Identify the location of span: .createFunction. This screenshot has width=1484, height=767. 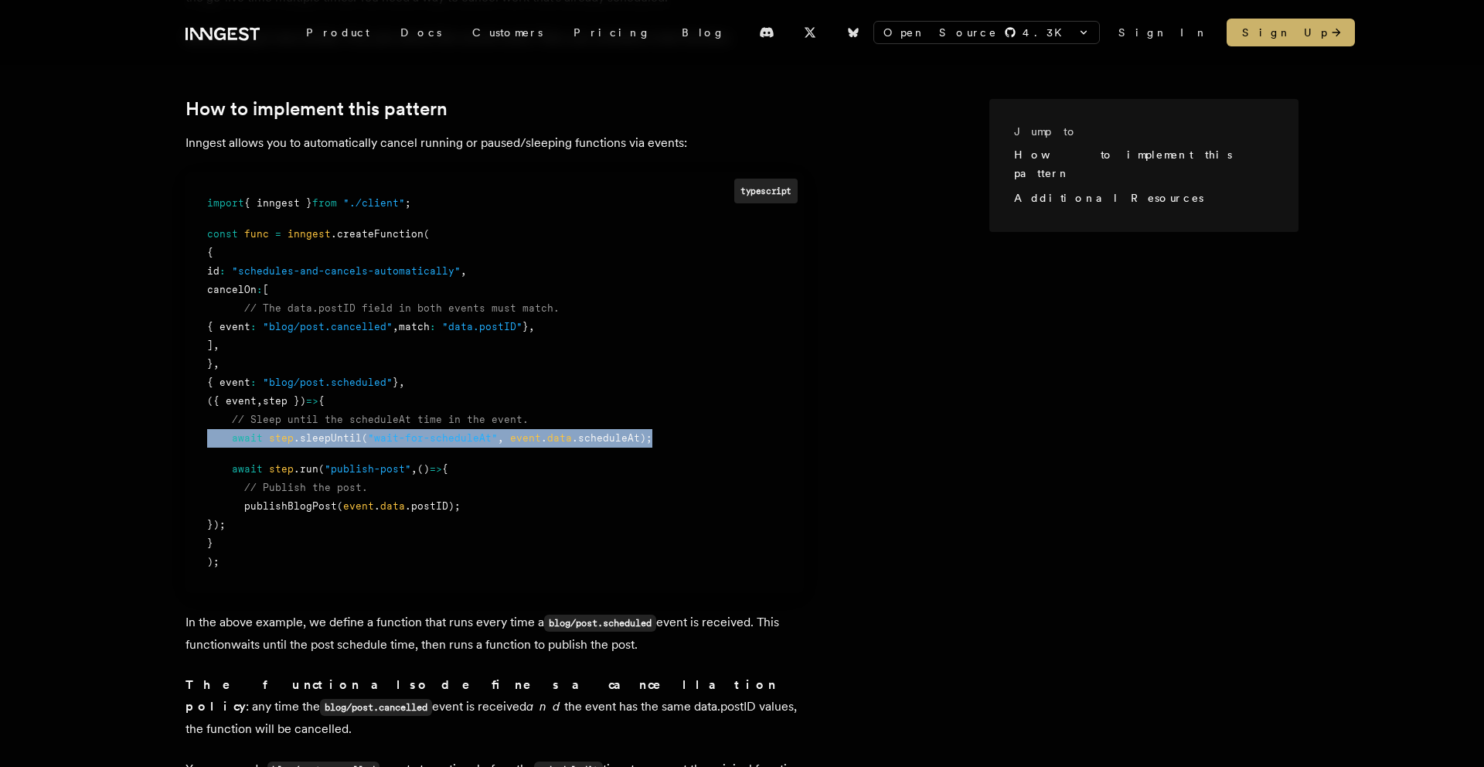
(377, 233).